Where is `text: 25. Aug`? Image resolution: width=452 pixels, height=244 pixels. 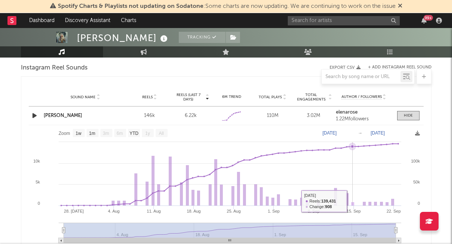
text: 25. Aug is located at coordinates (233, 211).